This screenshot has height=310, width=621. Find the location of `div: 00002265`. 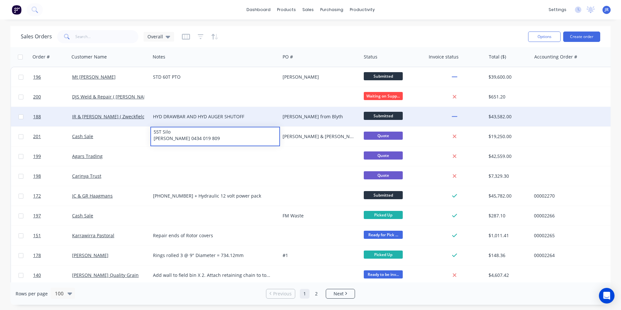

div: 00002265 is located at coordinates (570, 236).